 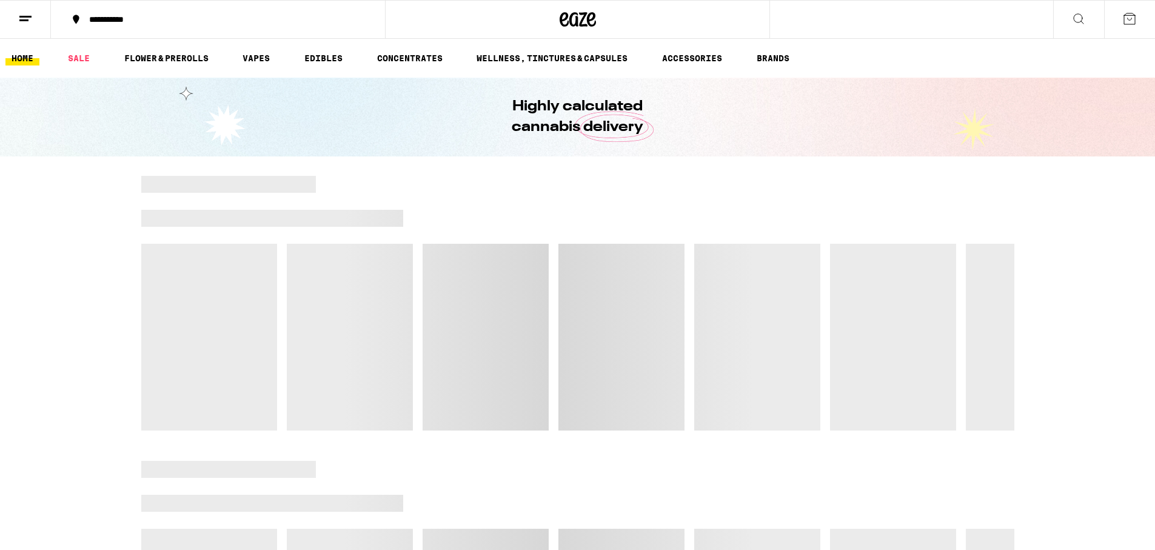 I want to click on a: ACCESSORIES, so click(x=692, y=58).